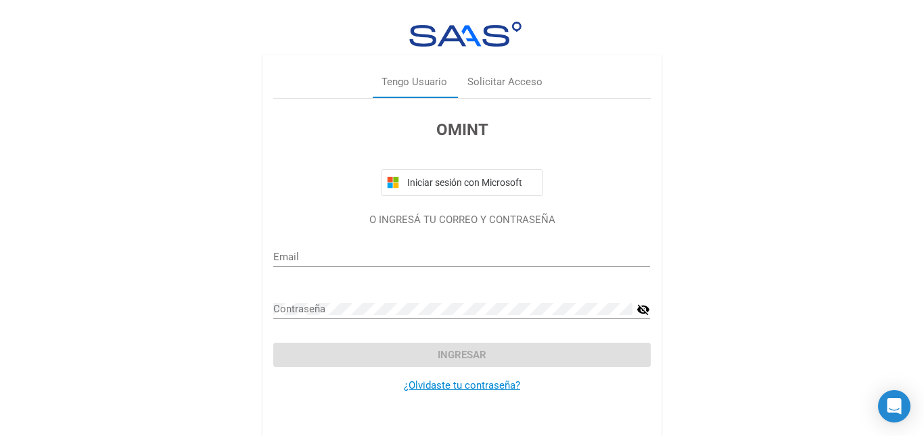  I want to click on h3: OMINT, so click(461, 130).